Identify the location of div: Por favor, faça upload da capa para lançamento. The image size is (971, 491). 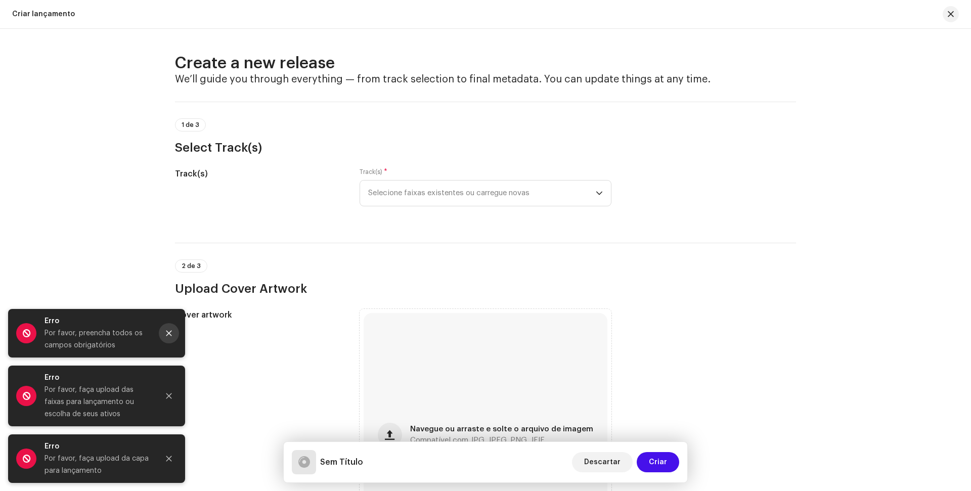
(98, 465).